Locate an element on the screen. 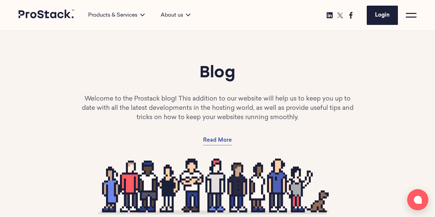 The width and height of the screenshot is (435, 217). p: Welcome to the Prostack blog! This addition to our website will help us to keep you up to date wi... is located at coordinates (217, 108).